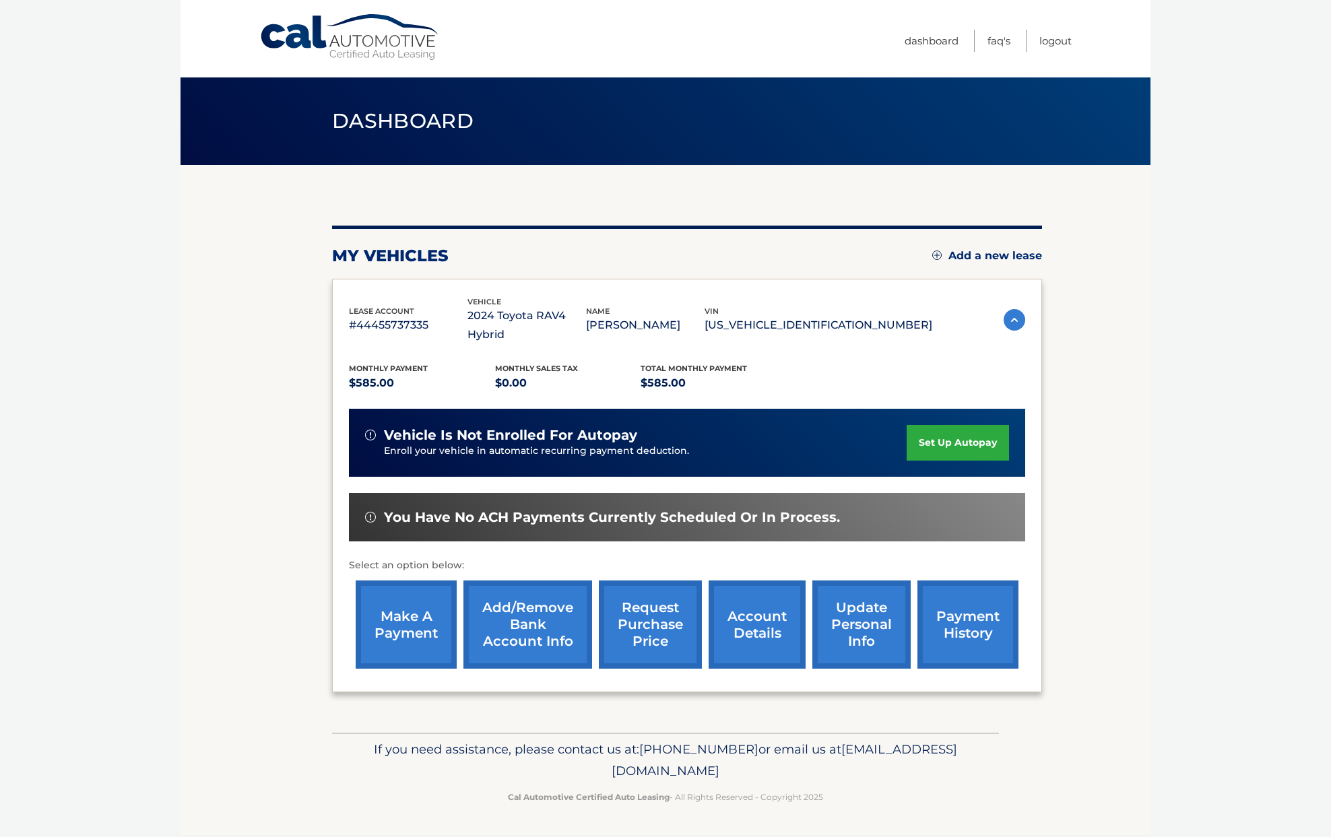 The width and height of the screenshot is (1331, 837). What do you see at coordinates (757, 624) in the screenshot?
I see `a: account details` at bounding box center [757, 624].